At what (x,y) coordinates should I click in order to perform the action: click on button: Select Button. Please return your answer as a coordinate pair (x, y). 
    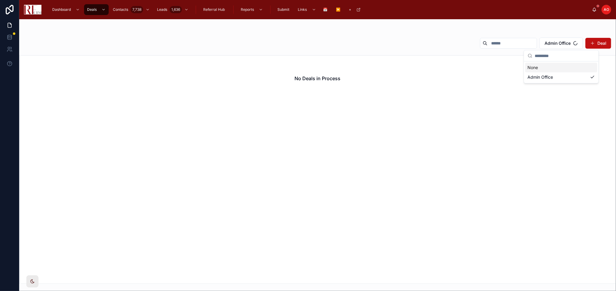
    Looking at the image, I should click on (561, 43).